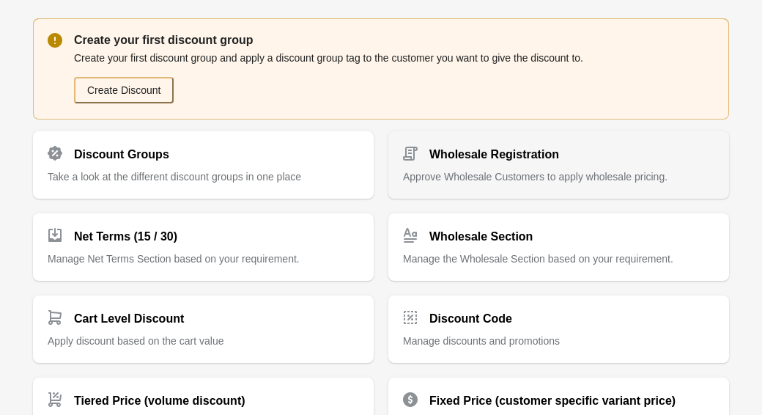 This screenshot has width=762, height=415. What do you see at coordinates (470, 319) in the screenshot?
I see `h2: Discount Code` at bounding box center [470, 319].